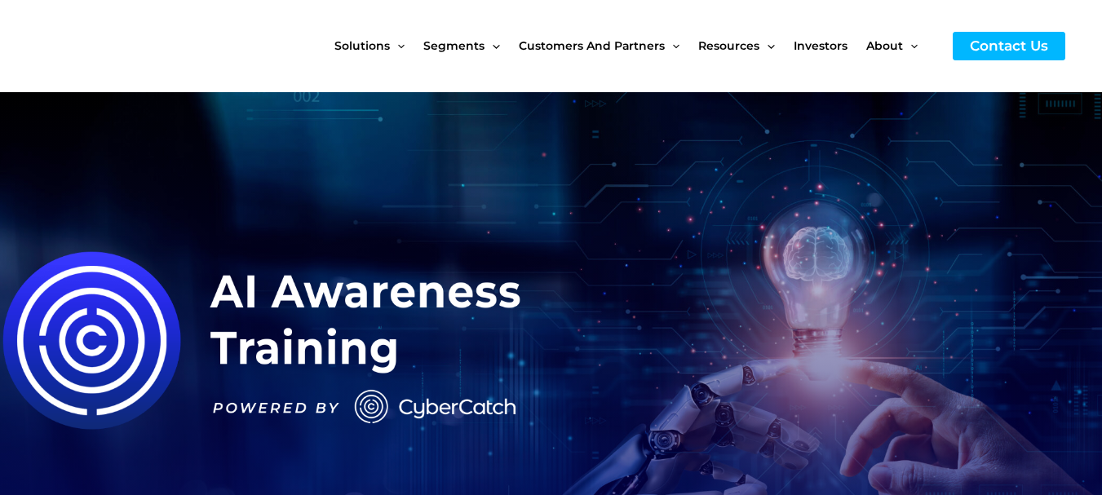 This screenshot has width=1102, height=495. Describe the element at coordinates (362, 46) in the screenshot. I see `span: Solutions` at that location.